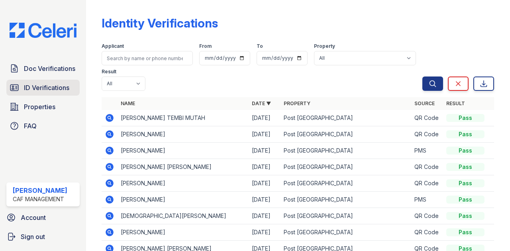  What do you see at coordinates (43, 237) in the screenshot?
I see `a: Sign out` at bounding box center [43, 237].